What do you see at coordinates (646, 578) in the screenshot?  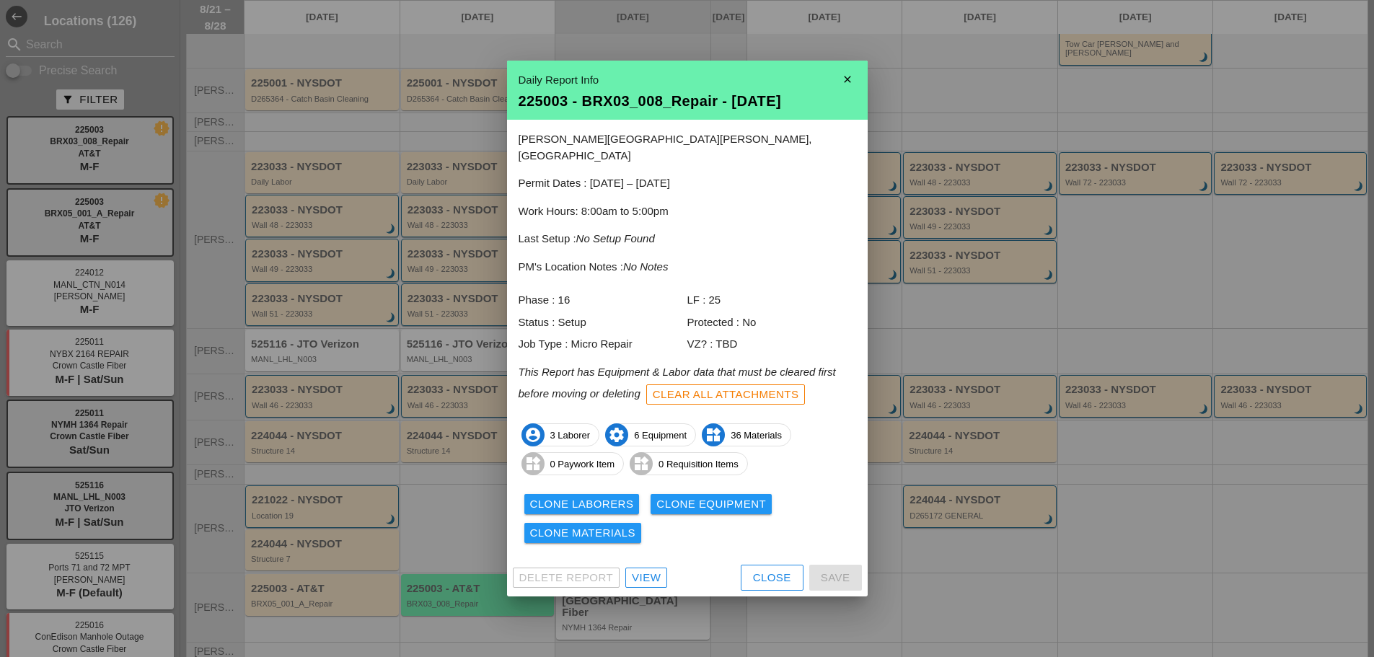 I see `a: View` at bounding box center [646, 578].